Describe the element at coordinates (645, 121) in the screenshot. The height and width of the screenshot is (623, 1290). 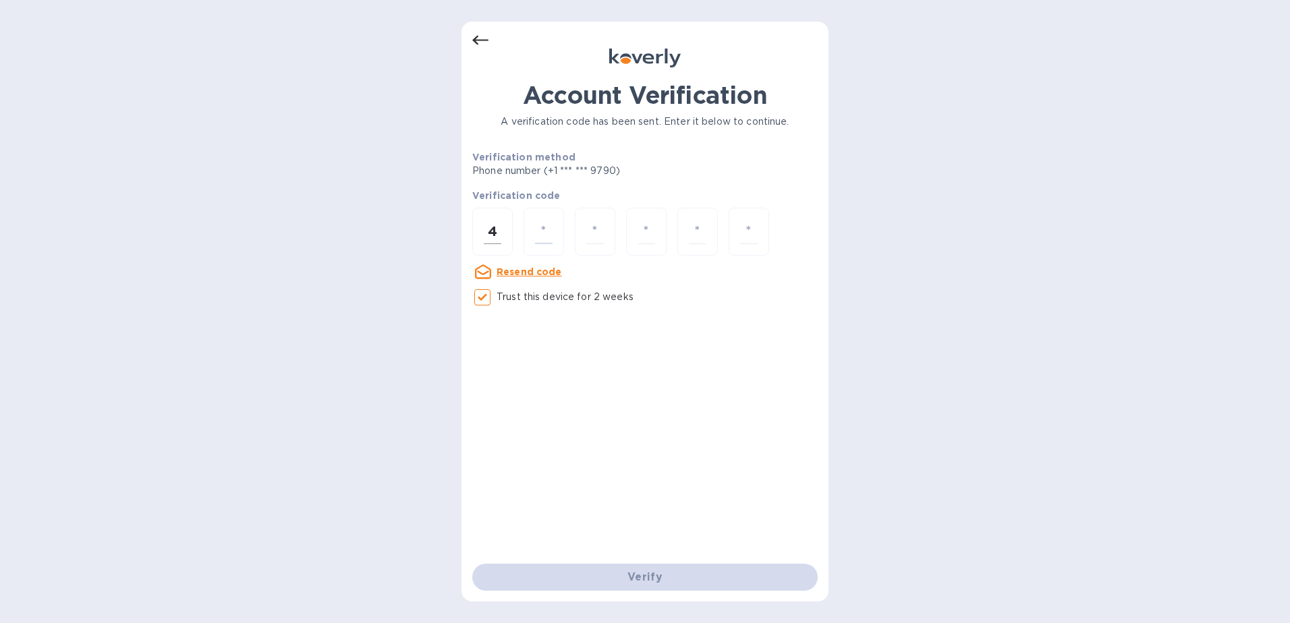
I see `p: A verification code has been sent. Enter it below to continue.` at that location.